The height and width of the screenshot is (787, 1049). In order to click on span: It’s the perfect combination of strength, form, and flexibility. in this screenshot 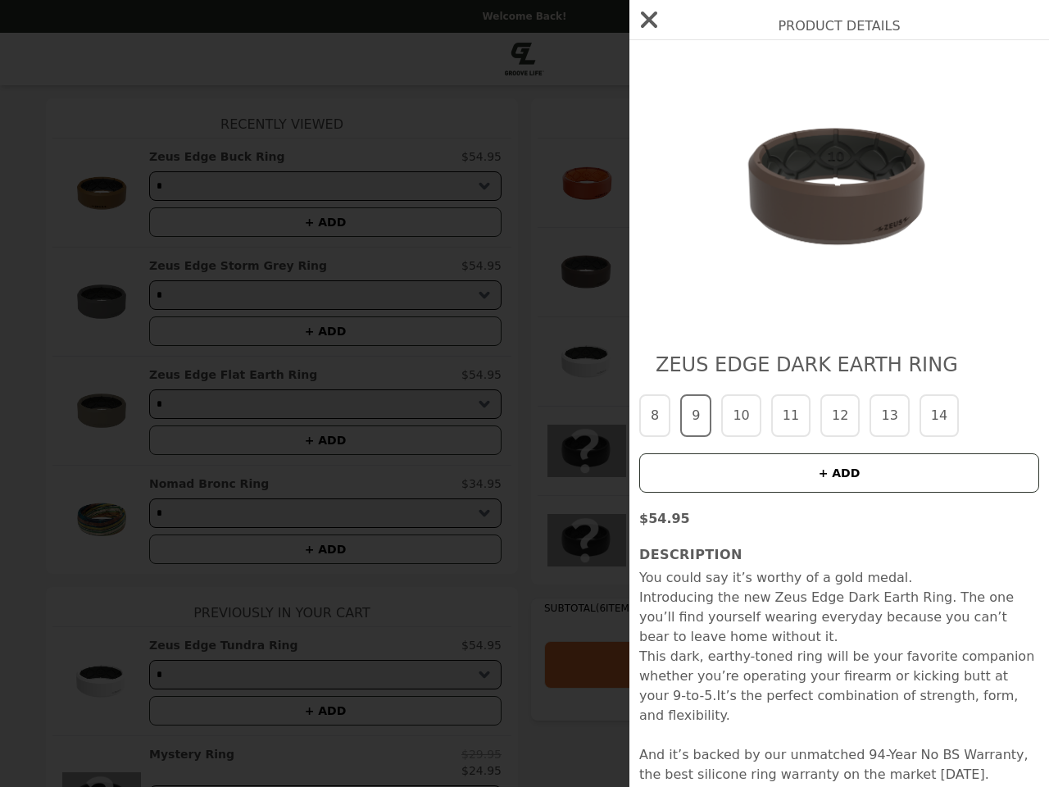, I will do `click(829, 705)`.